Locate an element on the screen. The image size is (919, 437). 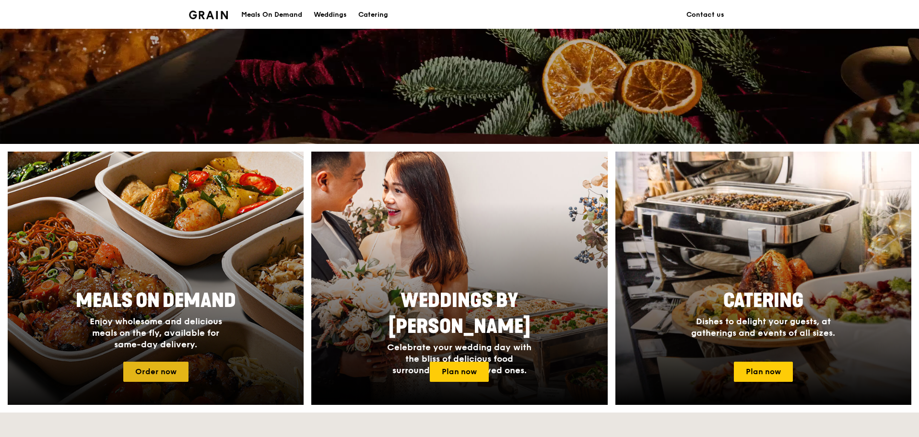
span: Catering is located at coordinates (763, 301).